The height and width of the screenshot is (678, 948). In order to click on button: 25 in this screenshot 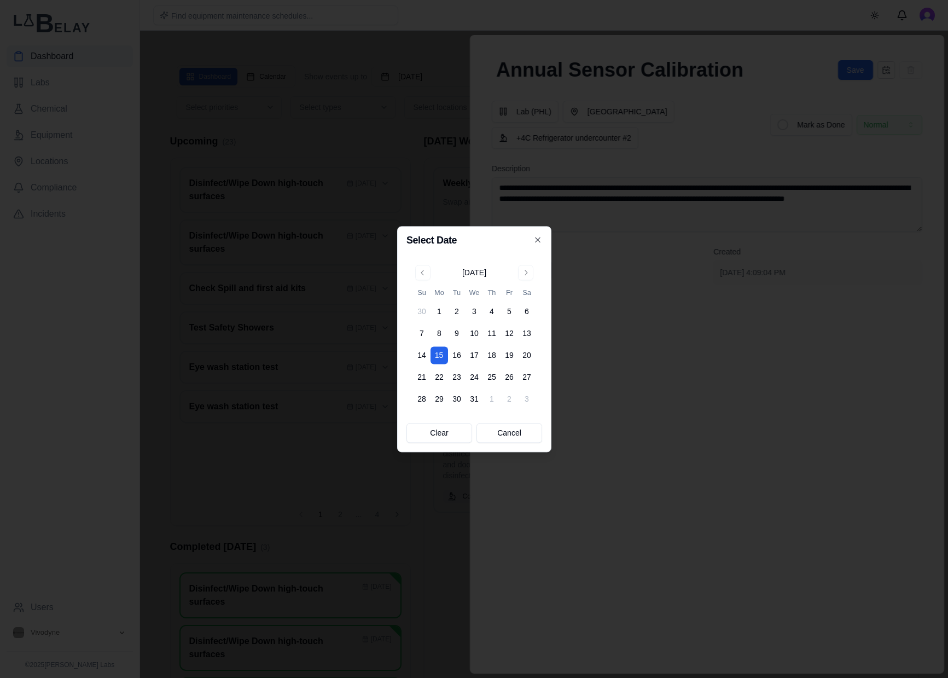, I will do `click(492, 377)`.